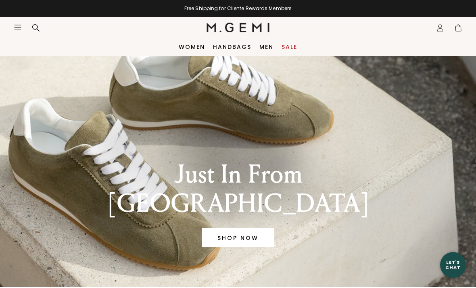 This screenshot has width=476, height=288. I want to click on a: Men, so click(266, 47).